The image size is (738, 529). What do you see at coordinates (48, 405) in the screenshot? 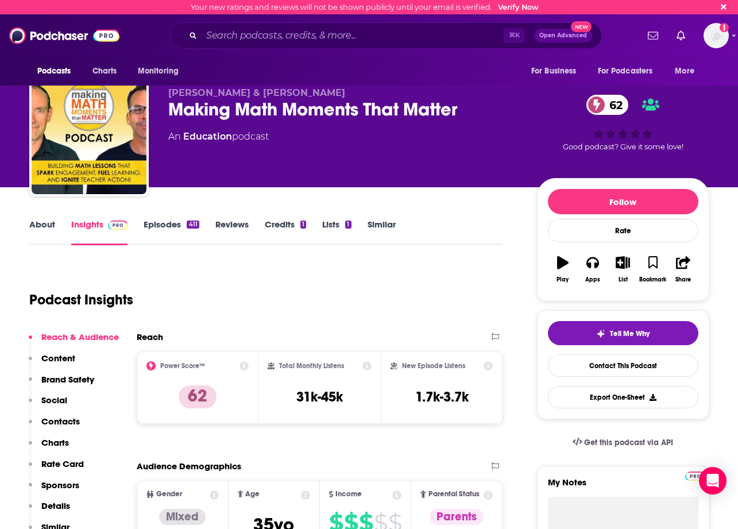
I see `button: Social` at bounding box center [48, 405].